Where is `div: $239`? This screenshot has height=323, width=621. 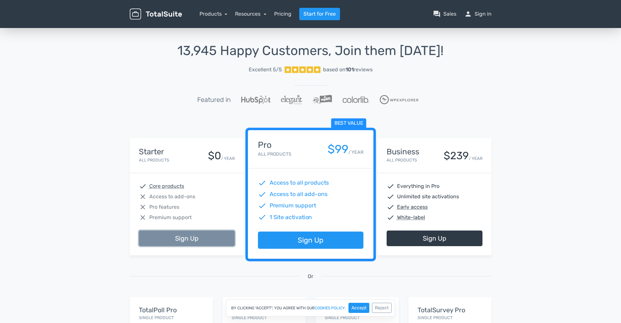
div: $239 is located at coordinates (456, 156).